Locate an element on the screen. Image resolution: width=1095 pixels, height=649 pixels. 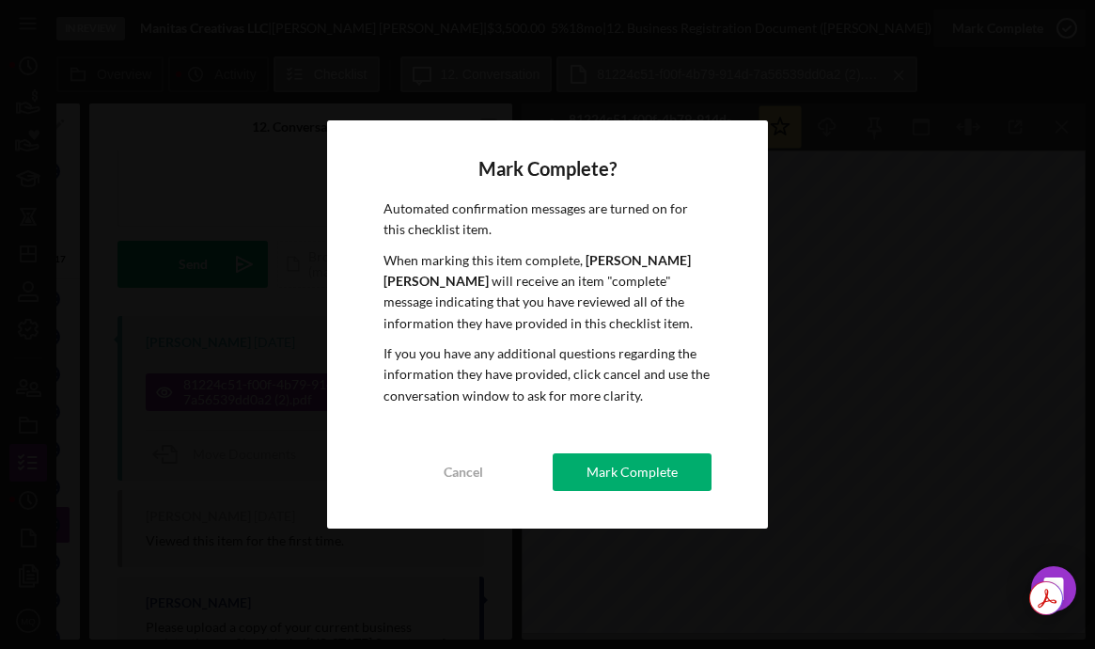
button: Cancel is located at coordinates (463, 472).